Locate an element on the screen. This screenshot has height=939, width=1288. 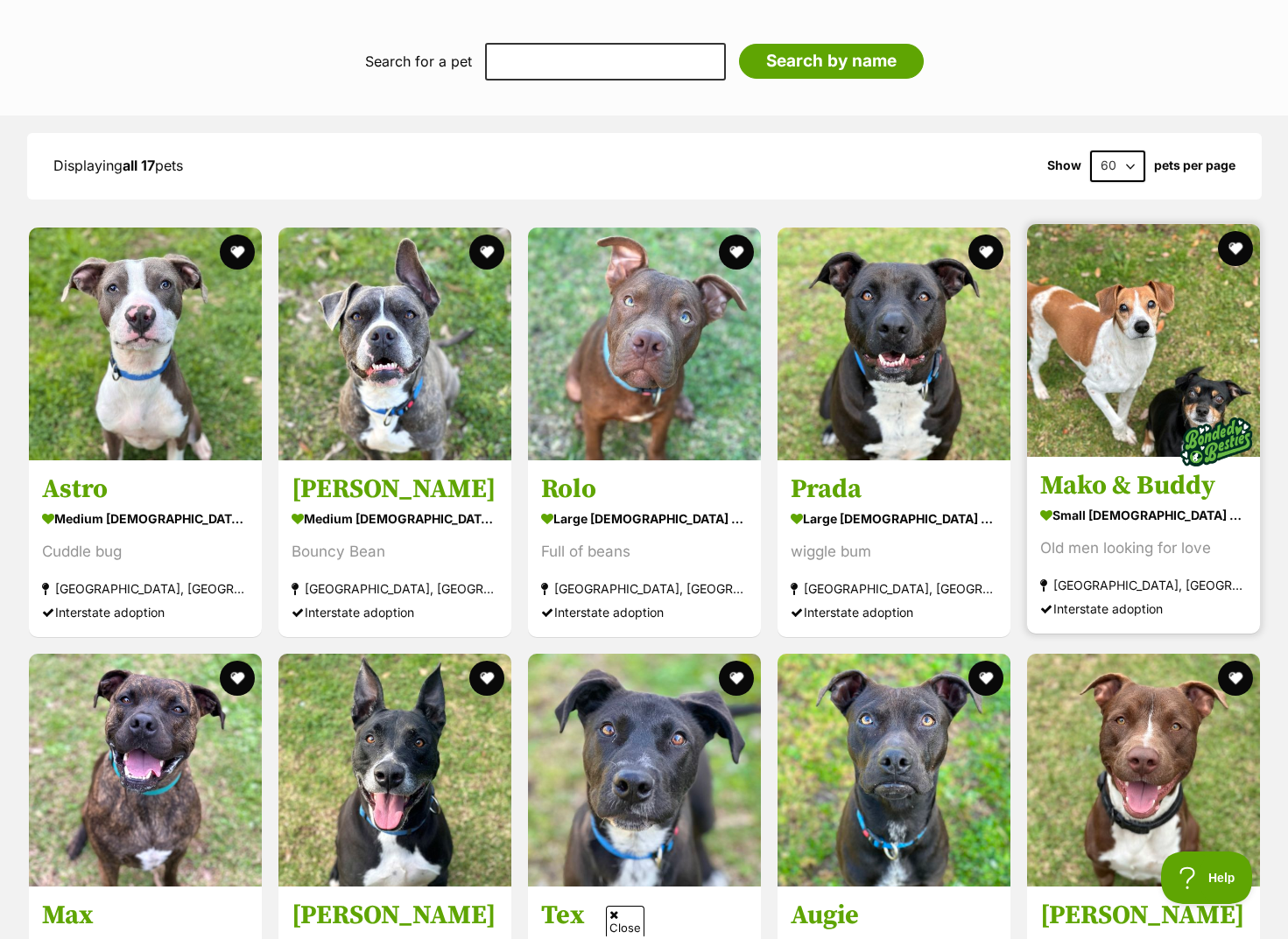
span: Show is located at coordinates (1064, 166).